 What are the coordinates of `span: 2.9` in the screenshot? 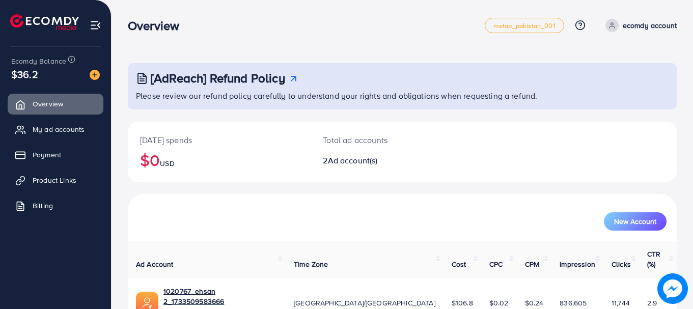 It's located at (651, 303).